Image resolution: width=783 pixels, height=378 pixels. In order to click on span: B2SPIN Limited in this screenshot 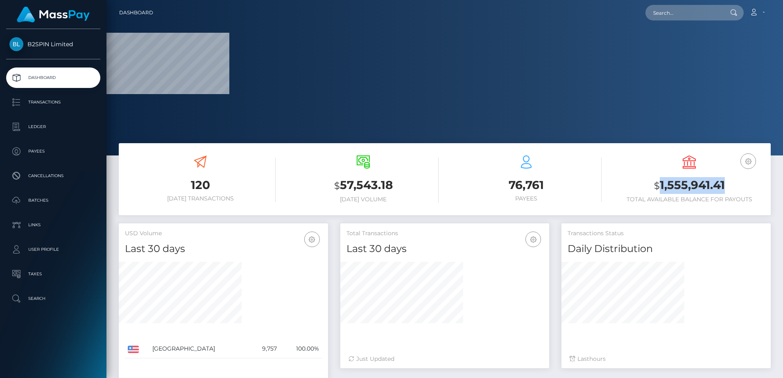, I will do `click(53, 44)`.